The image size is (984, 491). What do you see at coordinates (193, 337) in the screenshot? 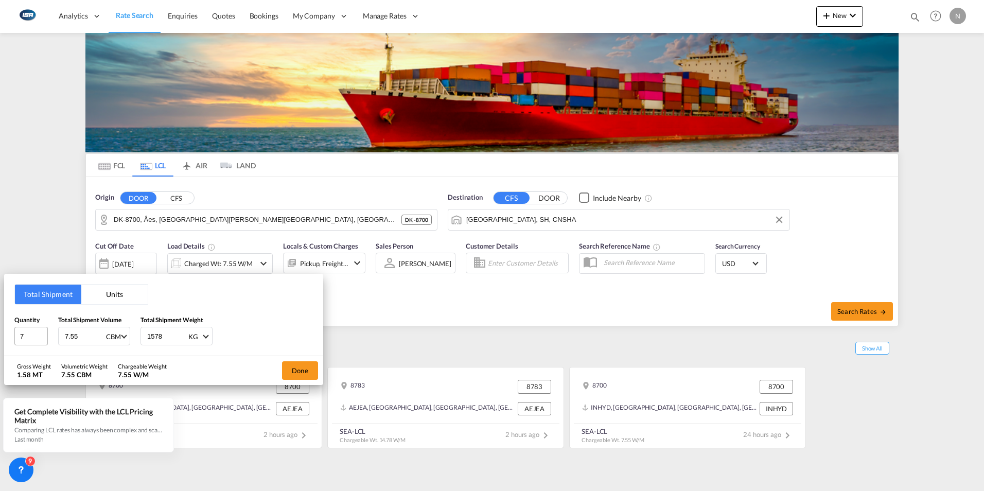
I see `div: KG` at bounding box center [193, 337].